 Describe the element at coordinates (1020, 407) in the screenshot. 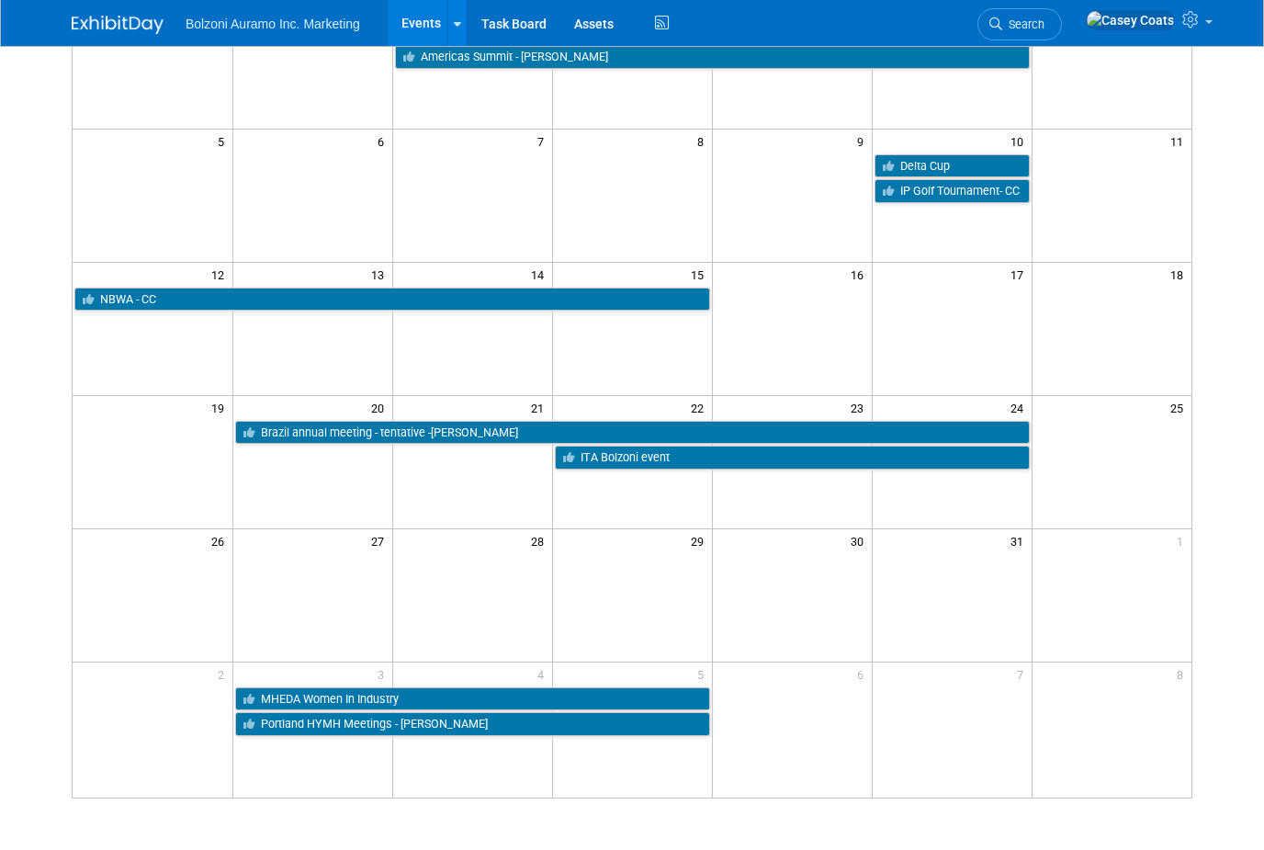

I see `span: 24` at that location.